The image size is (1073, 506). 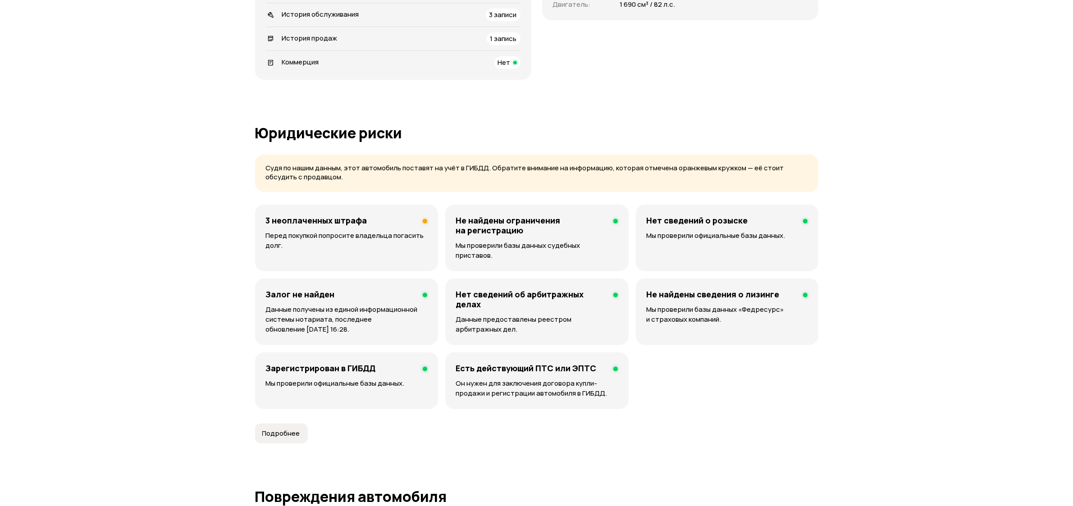 I want to click on span: Коммерция, so click(x=300, y=62).